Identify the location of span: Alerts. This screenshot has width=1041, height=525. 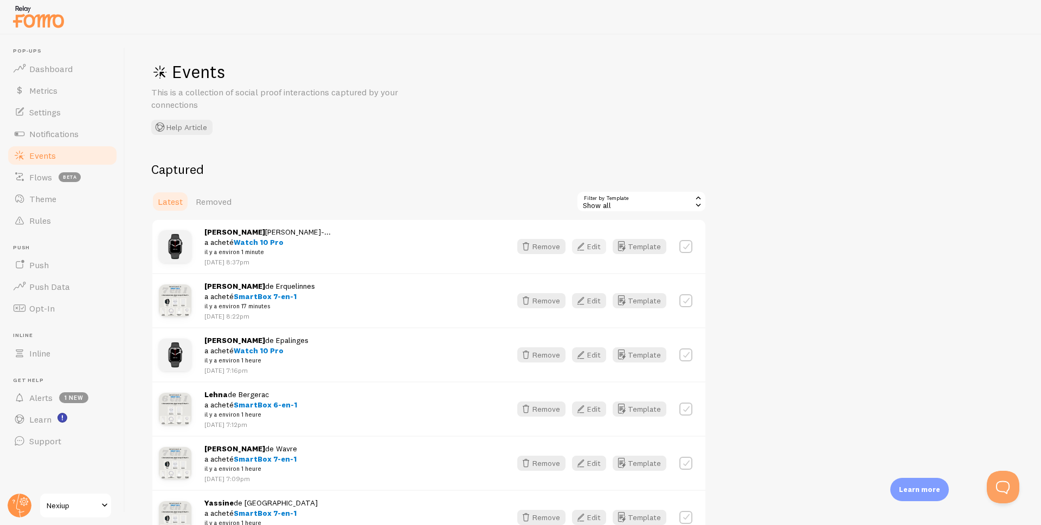
(41, 398).